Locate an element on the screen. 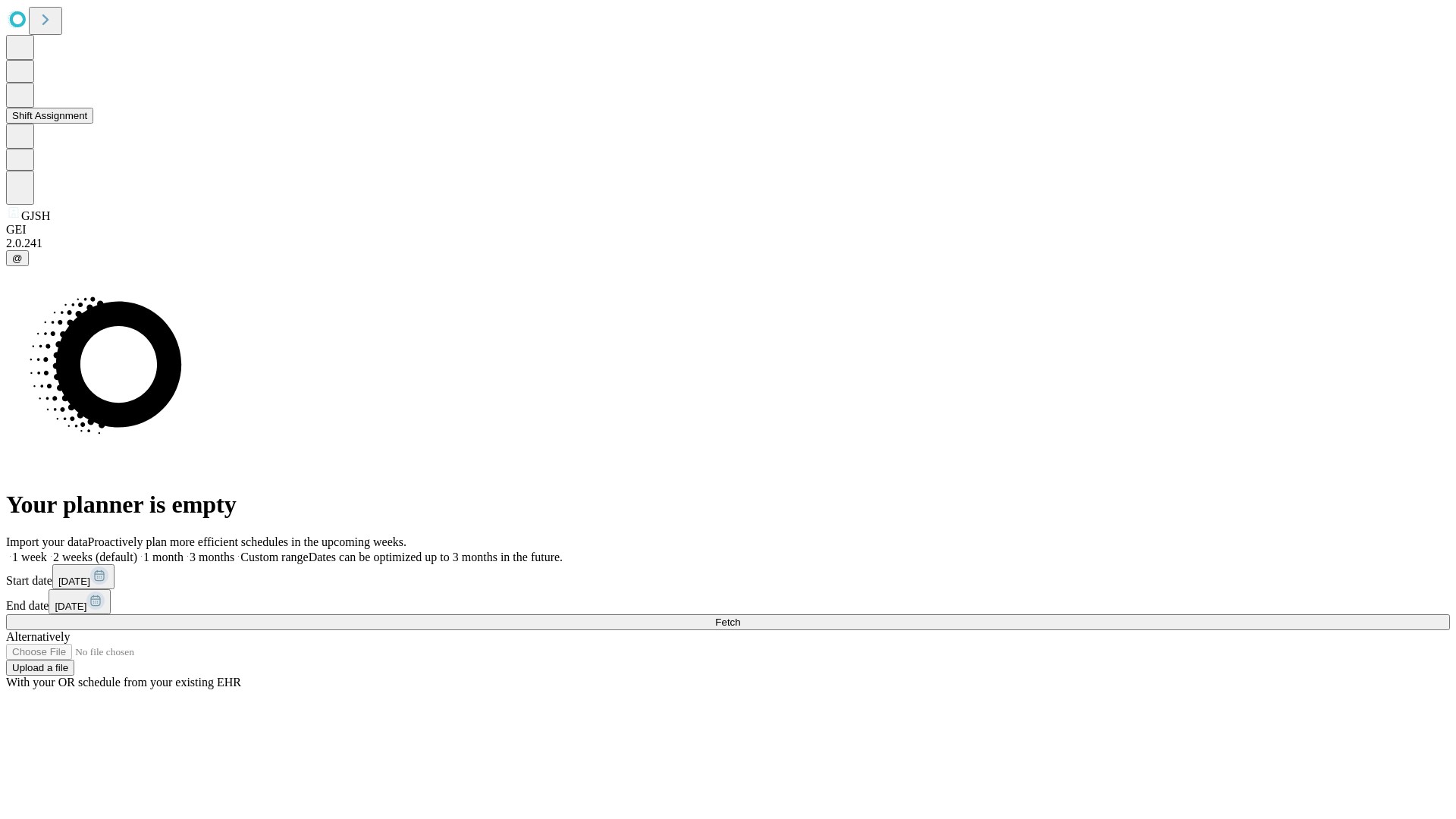 This screenshot has width=1456, height=819. div: End date is located at coordinates (728, 601).